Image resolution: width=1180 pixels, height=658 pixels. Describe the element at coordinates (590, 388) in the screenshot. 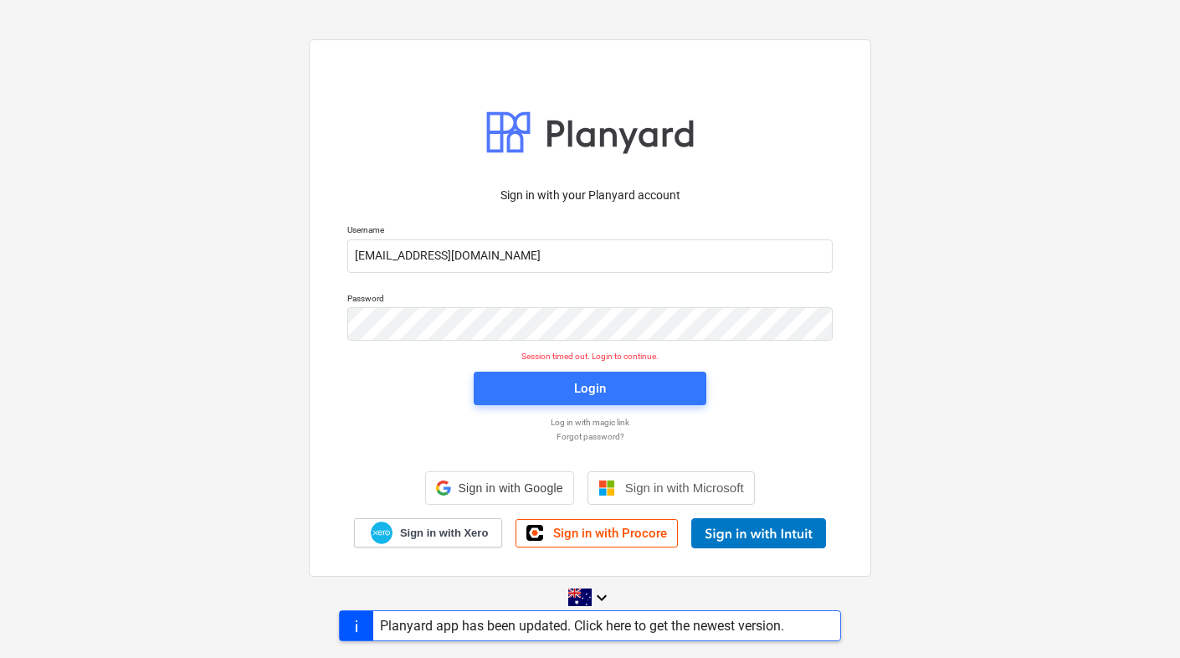

I see `button: Login` at that location.